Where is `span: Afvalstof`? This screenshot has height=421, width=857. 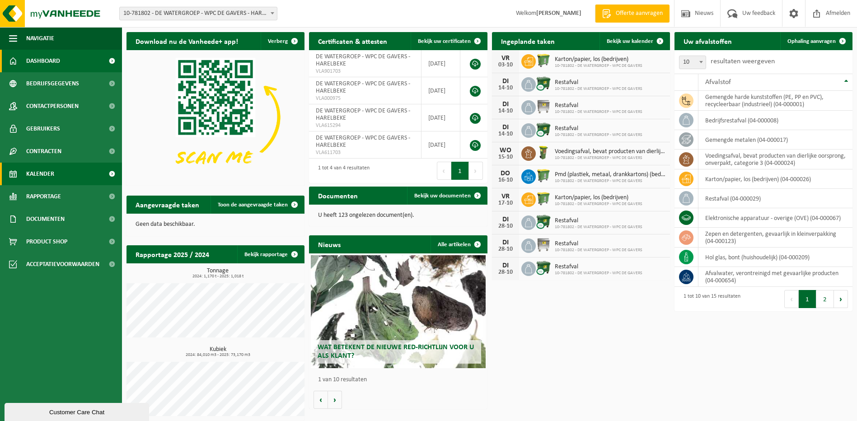
span: Afvalstof is located at coordinates (718, 82).